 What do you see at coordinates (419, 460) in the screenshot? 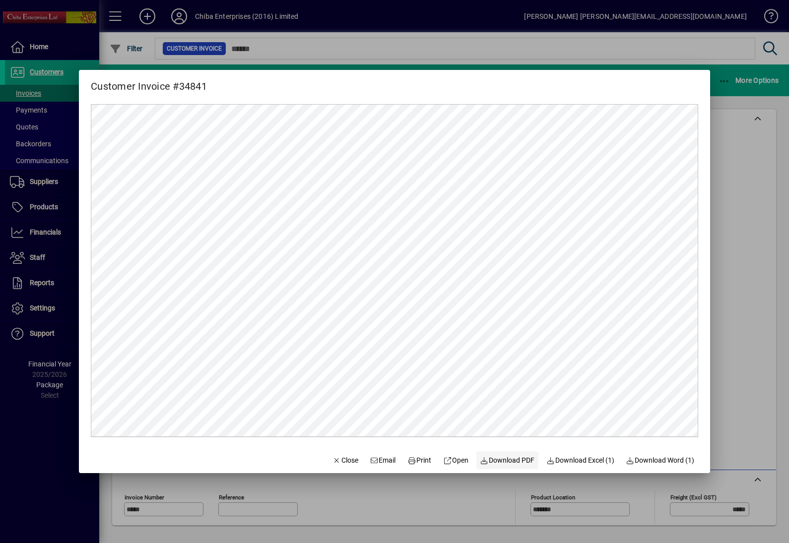
I see `button: Print` at bounding box center [419, 460].